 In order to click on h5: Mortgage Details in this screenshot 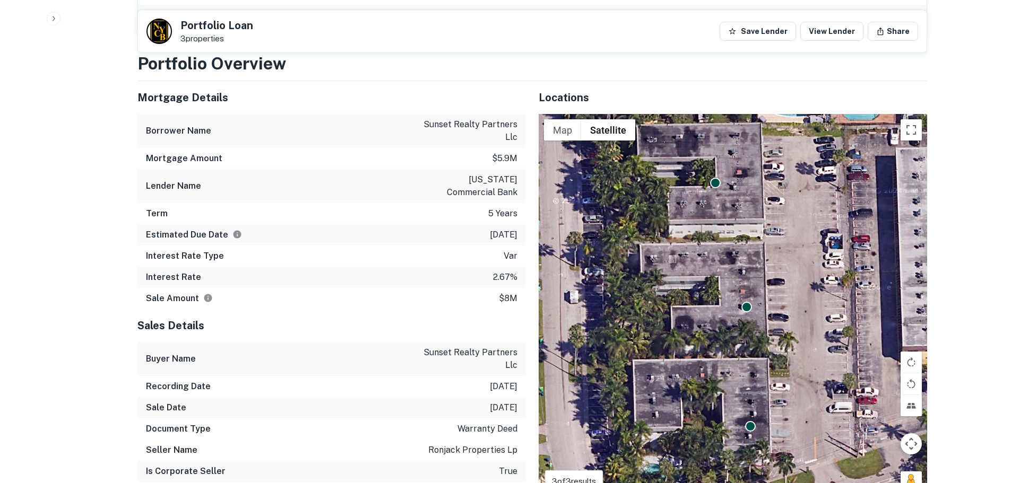, I will do `click(332, 98)`.